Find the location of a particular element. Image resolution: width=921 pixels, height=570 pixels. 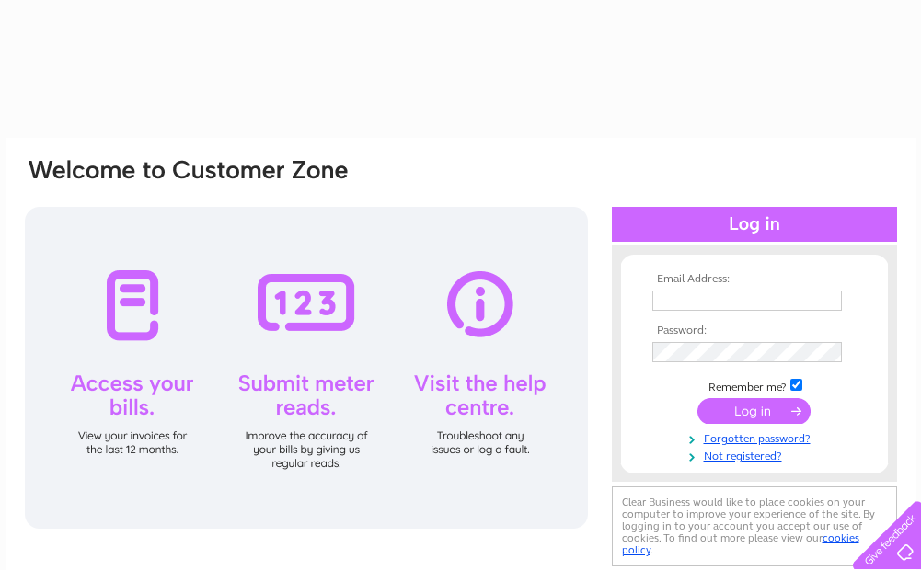

div: Clear Business would like to place cookies on your computer to improve your experience of the sit... is located at coordinates (754, 526).